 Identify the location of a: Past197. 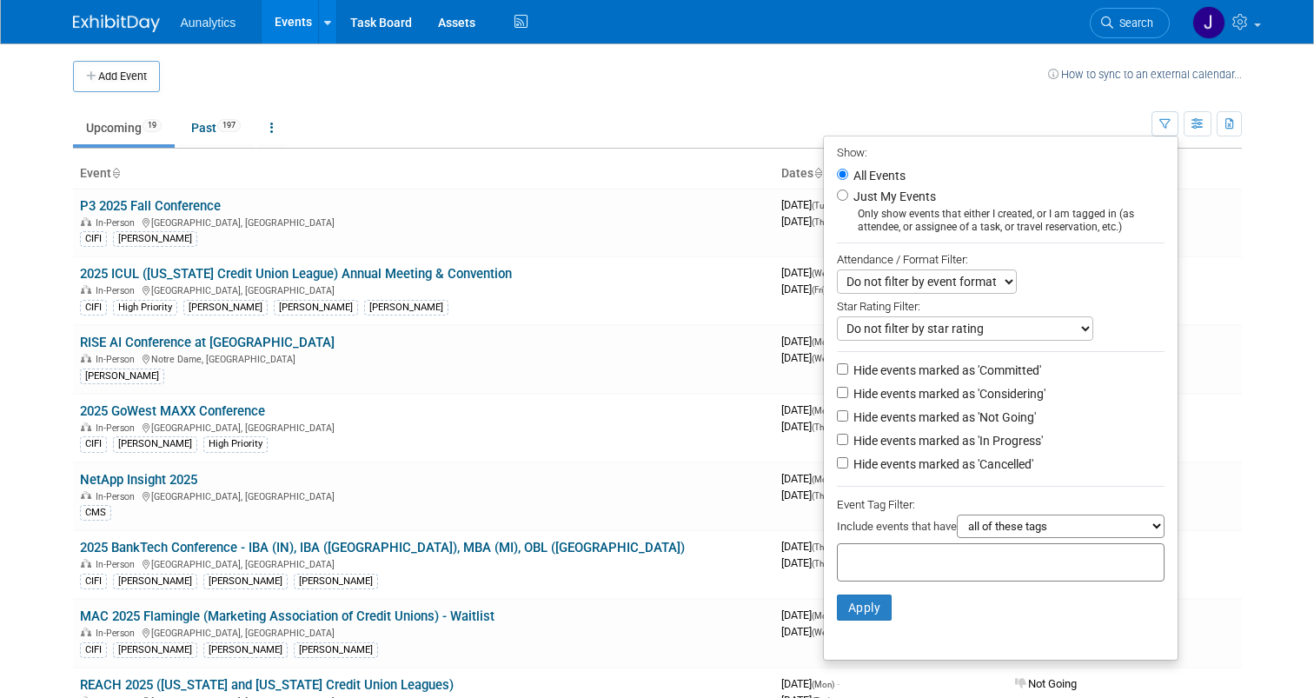
(216, 128).